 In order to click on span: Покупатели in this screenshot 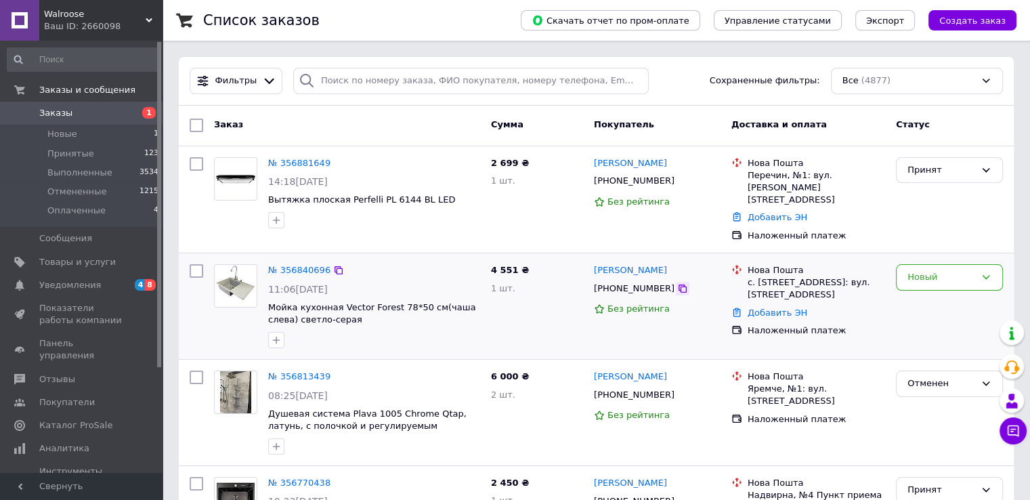, I will do `click(67, 402)`.